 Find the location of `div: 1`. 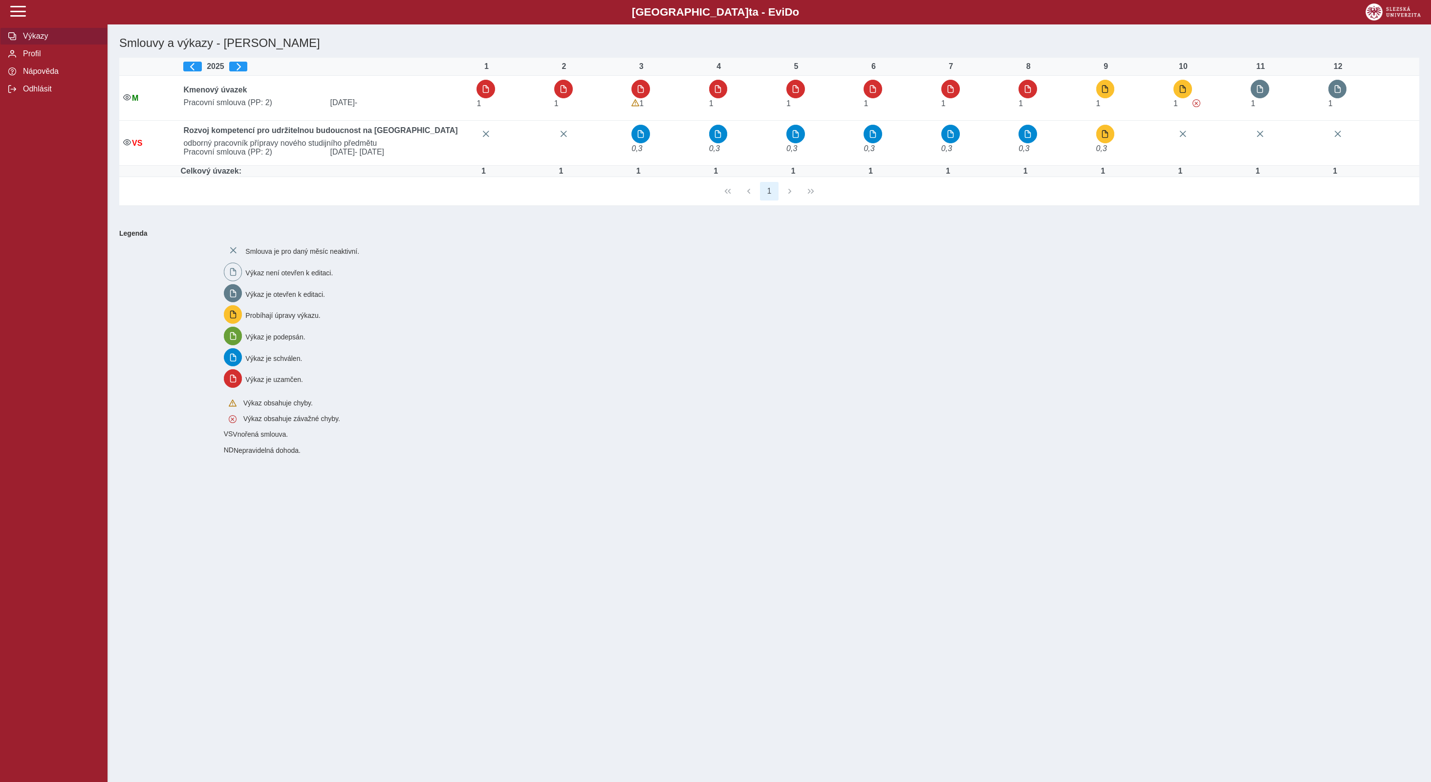

div: 1 is located at coordinates (486, 66).